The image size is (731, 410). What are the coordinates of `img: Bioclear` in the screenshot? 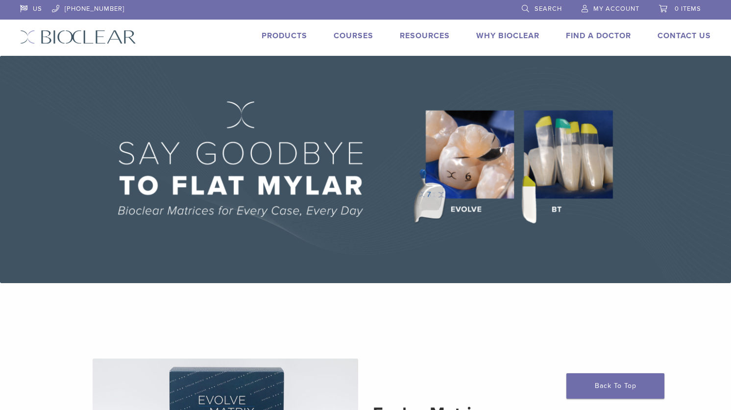 It's located at (78, 37).